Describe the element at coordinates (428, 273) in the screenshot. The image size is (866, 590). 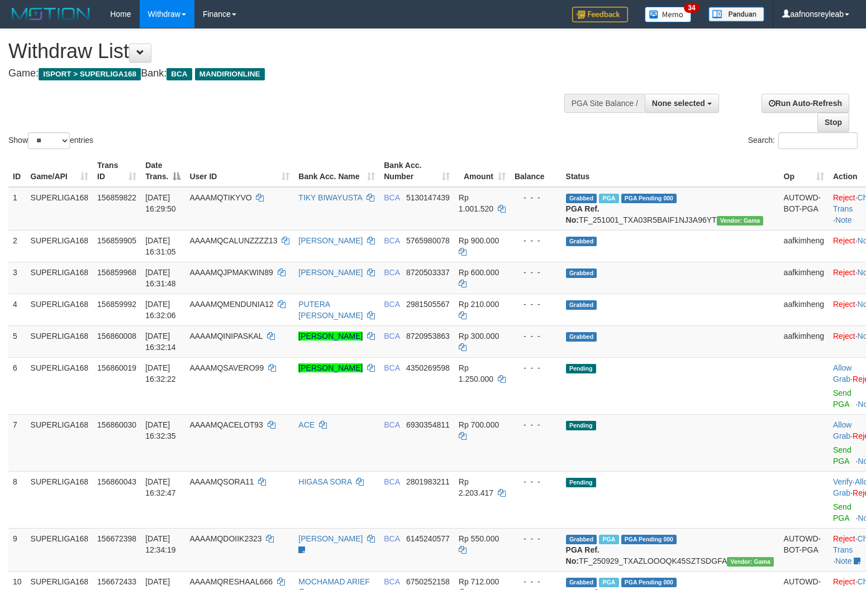
I see `span: Copy 8720503337 to clipboard` at that location.